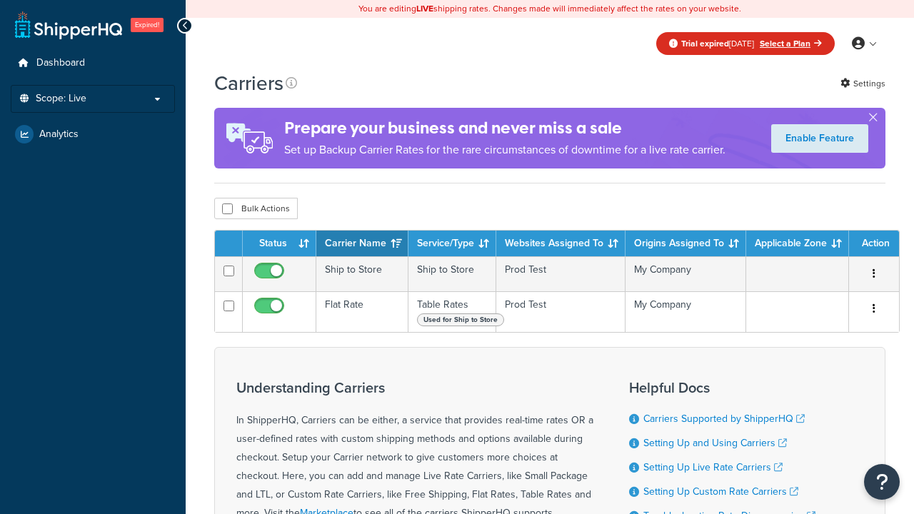 This screenshot has width=914, height=514. Describe the element at coordinates (874, 243) in the screenshot. I see `th: Action` at that location.